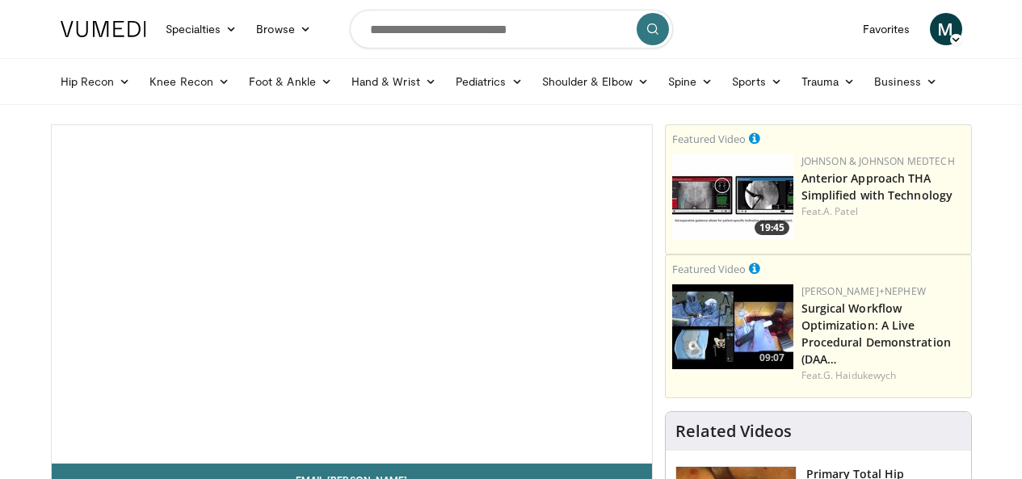 Image resolution: width=1022 pixels, height=479 pixels. I want to click on a: 09:07, so click(733, 326).